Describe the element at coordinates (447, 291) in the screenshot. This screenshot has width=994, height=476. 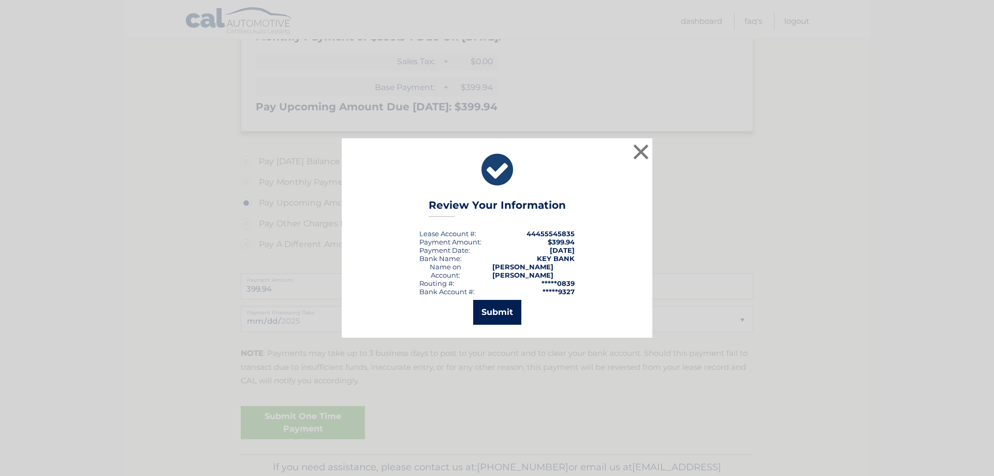
I see `div: Bank Account #:` at that location.